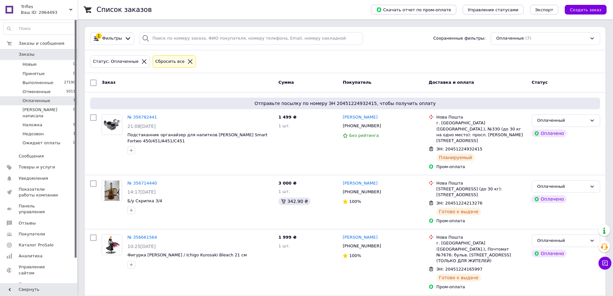 The height and width of the screenshot is (296, 613). I want to click on span: Статус, so click(540, 82).